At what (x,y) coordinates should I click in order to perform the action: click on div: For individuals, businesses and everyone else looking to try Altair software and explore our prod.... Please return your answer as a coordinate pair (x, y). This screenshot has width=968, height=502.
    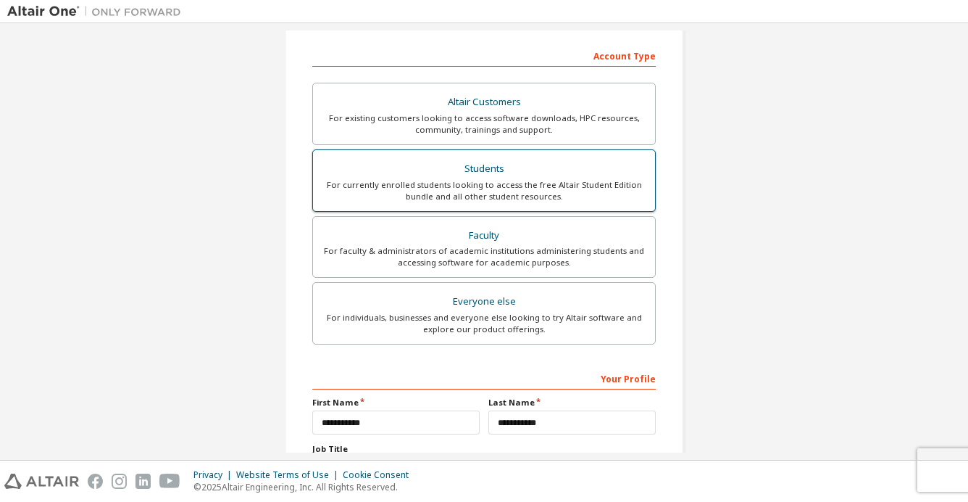
    Looking at the image, I should click on (484, 323).